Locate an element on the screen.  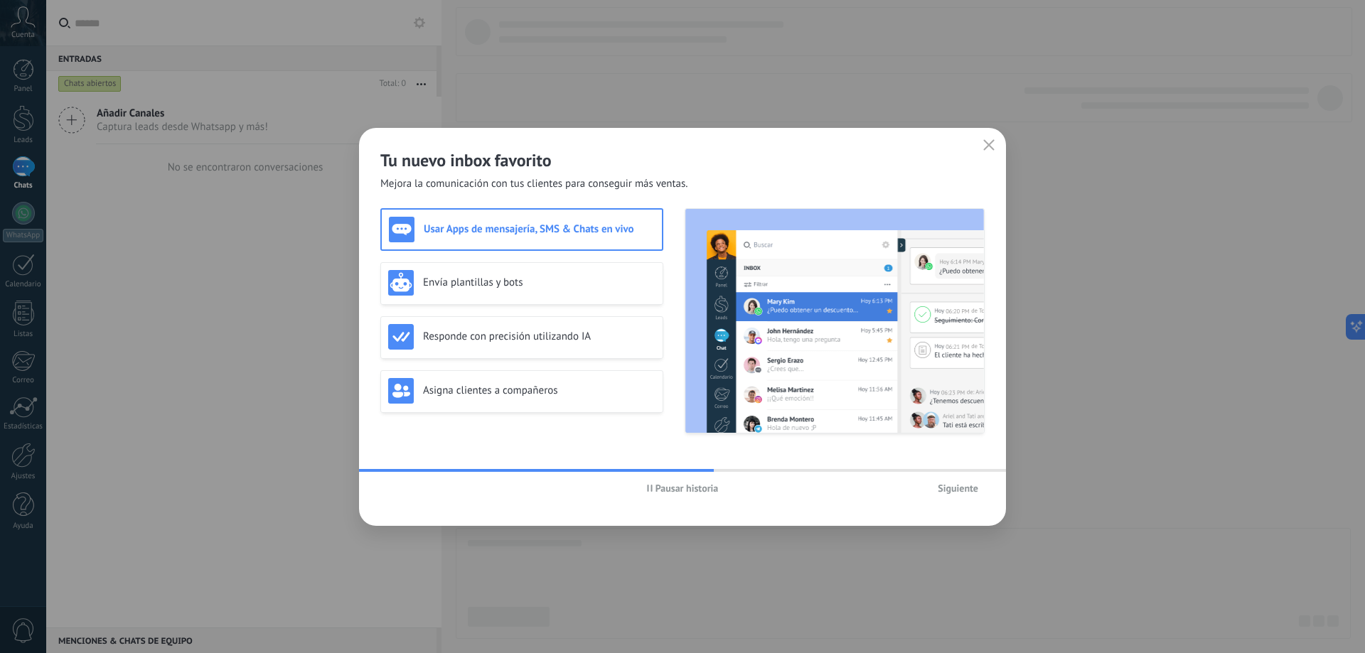
h3: Responde con precisión utilizando IA is located at coordinates (539, 336).